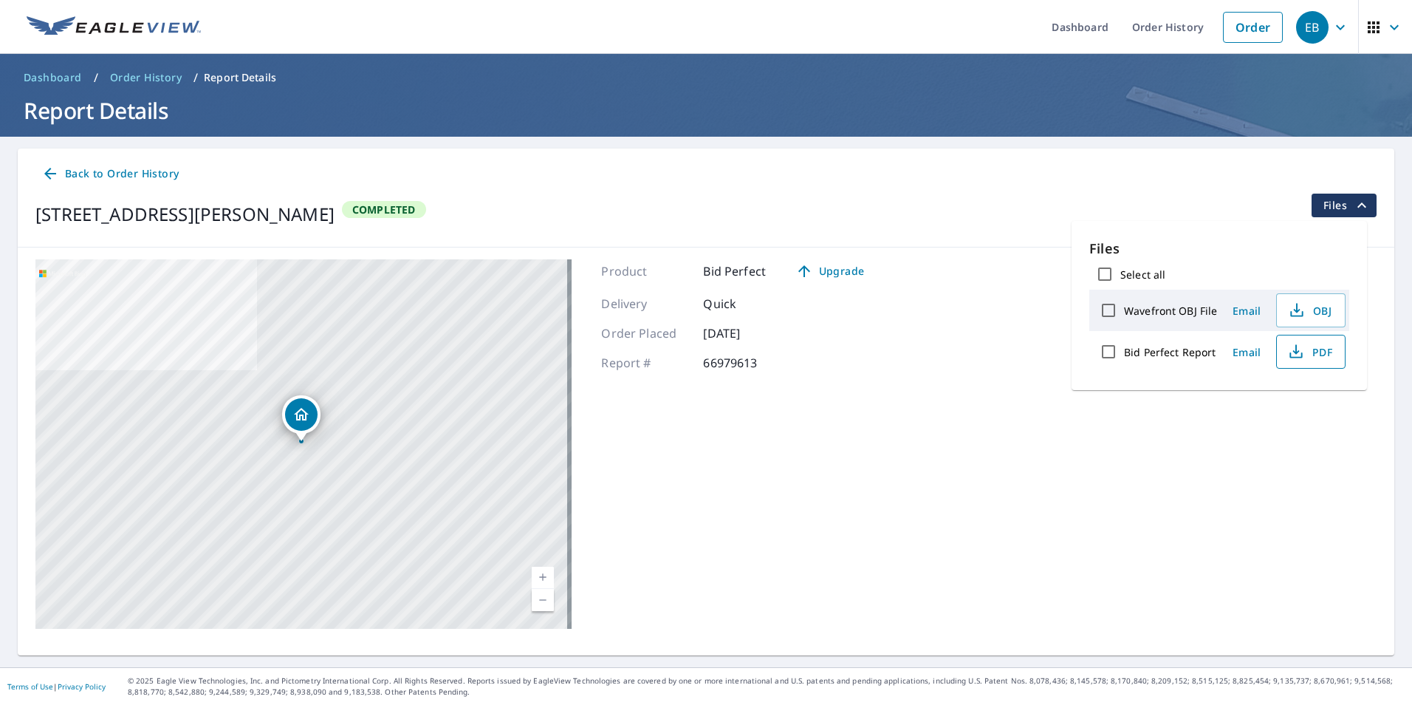 The width and height of the screenshot is (1412, 705). Describe the element at coordinates (240, 78) in the screenshot. I see `p: Report Details` at that location.